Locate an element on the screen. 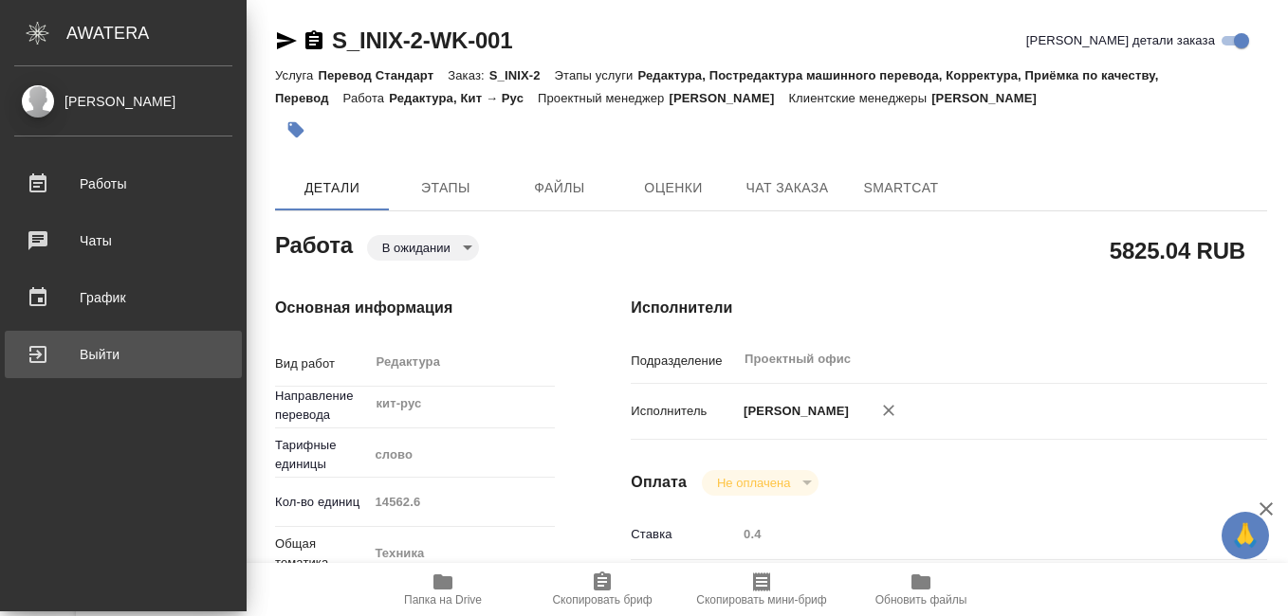  h2: 5825.04 RUB is located at coordinates (1177, 250).